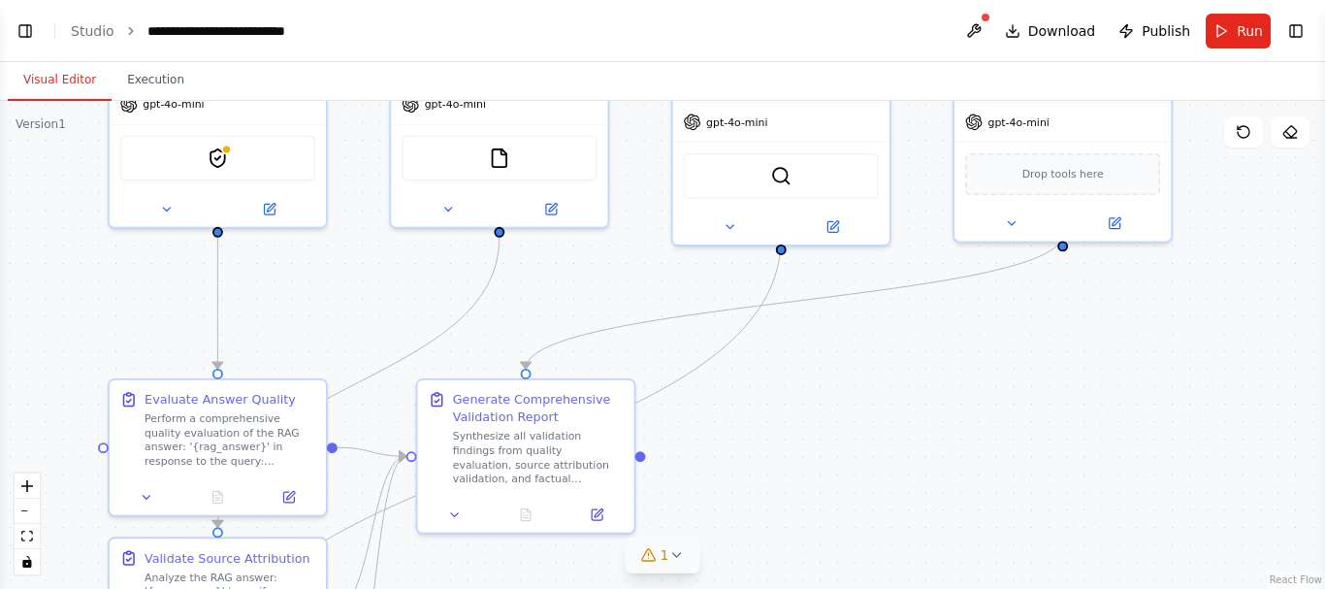 This screenshot has height=589, width=1325. Describe the element at coordinates (27, 511) in the screenshot. I see `button: zoom out` at that location.